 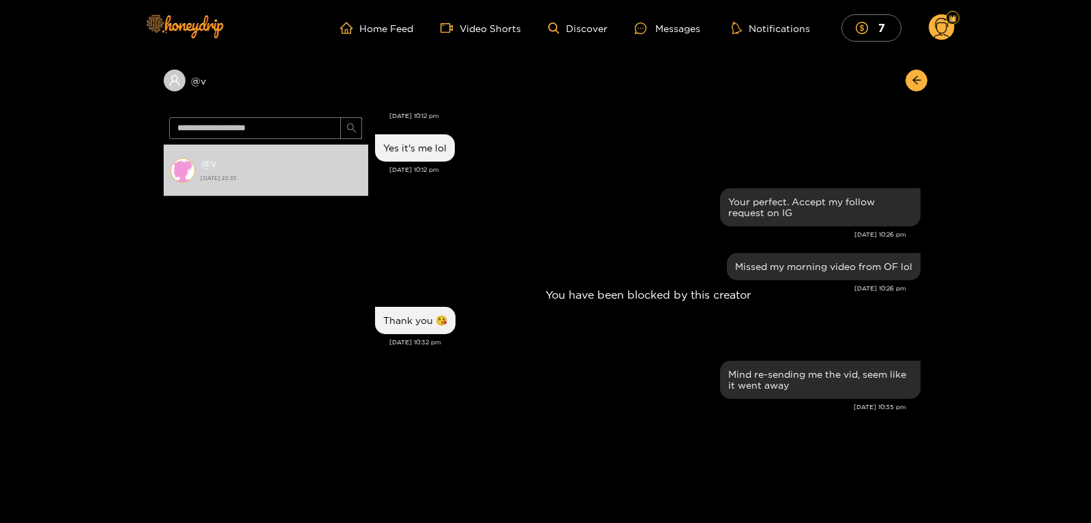 I want to click on span: search, so click(x=351, y=128).